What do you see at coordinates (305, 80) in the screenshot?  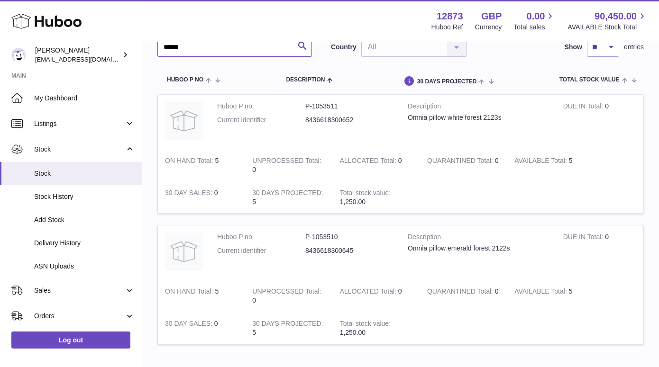 I see `span: Description` at bounding box center [305, 80].